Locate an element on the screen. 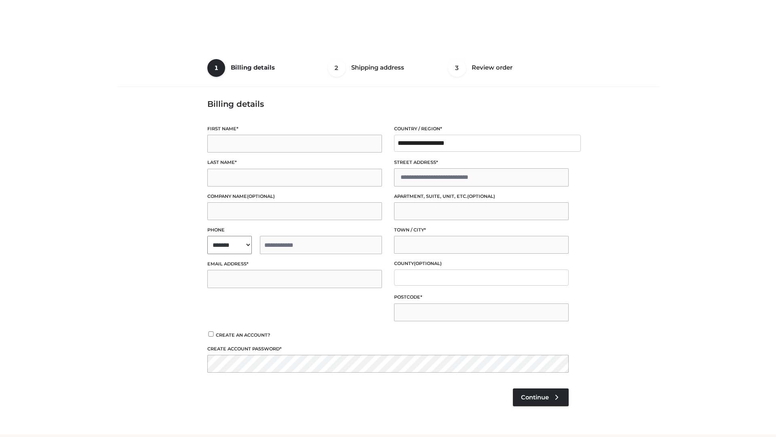 The width and height of the screenshot is (776, 437). label: Street address is located at coordinates (482, 162).